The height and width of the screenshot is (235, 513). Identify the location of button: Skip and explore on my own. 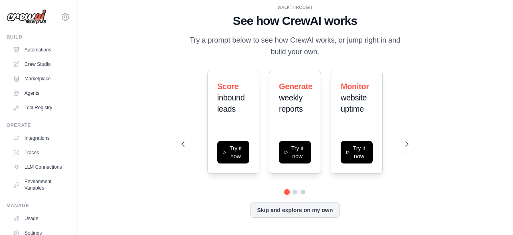
(295, 210).